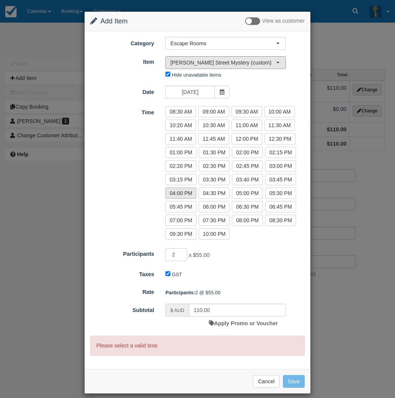 The width and height of the screenshot is (395, 398). Describe the element at coordinates (181, 207) in the screenshot. I see `label: 05:45 PM` at that location.